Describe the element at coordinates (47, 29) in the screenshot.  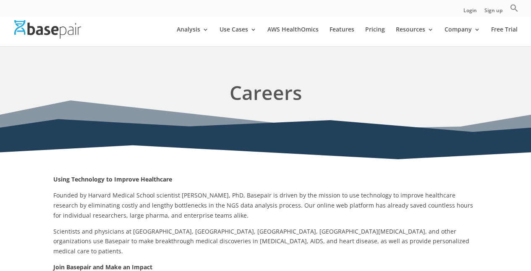
I see `img: Basepair` at that location.